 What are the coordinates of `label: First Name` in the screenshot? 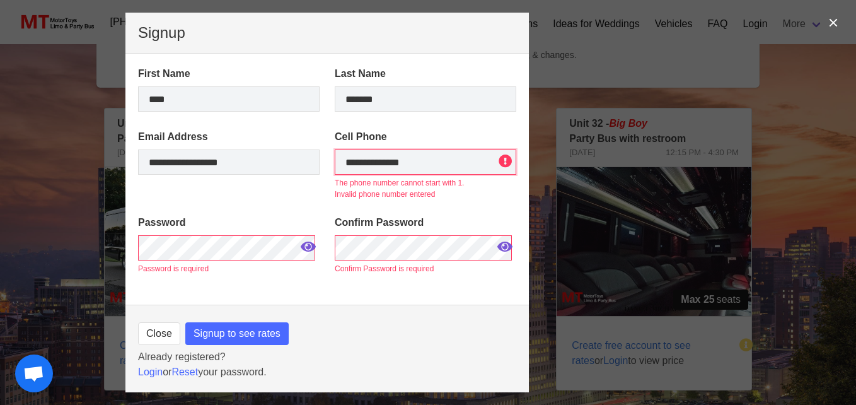 It's located at (229, 74).